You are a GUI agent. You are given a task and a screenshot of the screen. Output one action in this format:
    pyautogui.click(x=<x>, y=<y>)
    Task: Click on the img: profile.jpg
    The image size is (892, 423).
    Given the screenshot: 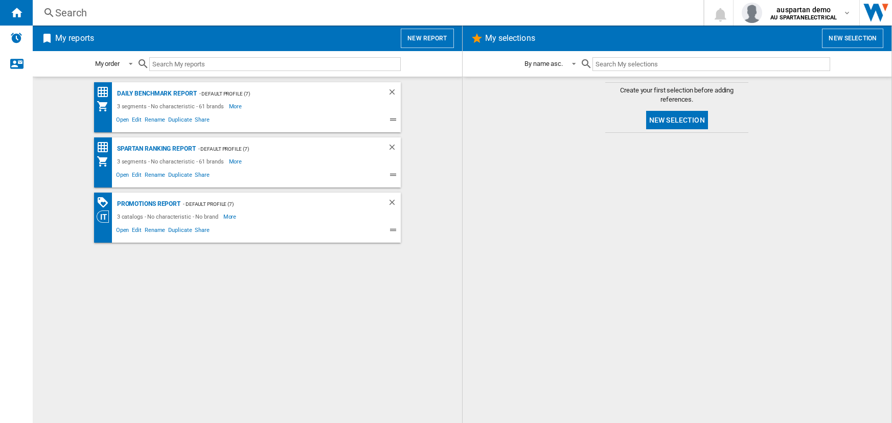 What is the action you would take?
    pyautogui.click(x=752, y=13)
    